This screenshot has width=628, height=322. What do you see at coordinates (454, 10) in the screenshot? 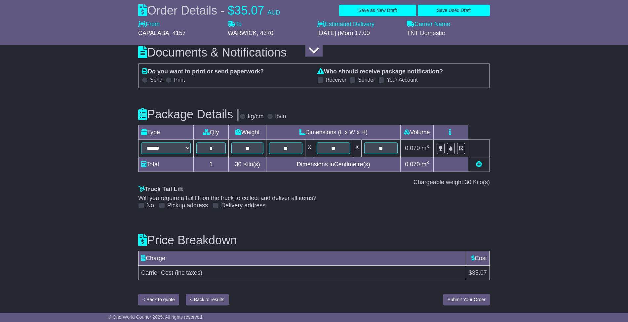
I see `button: Save Used Draft` at bounding box center [454, 10].